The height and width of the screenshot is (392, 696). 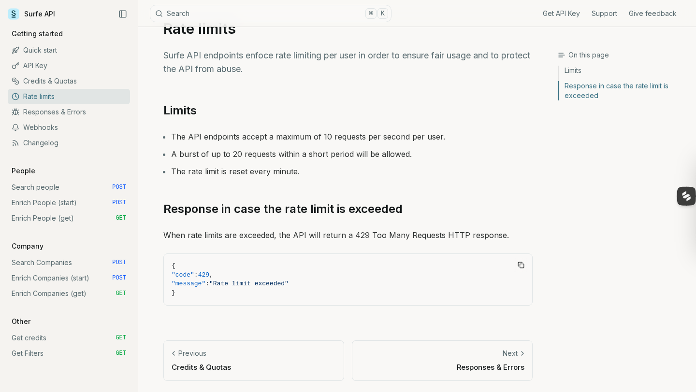 I want to click on p: Next, so click(x=510, y=354).